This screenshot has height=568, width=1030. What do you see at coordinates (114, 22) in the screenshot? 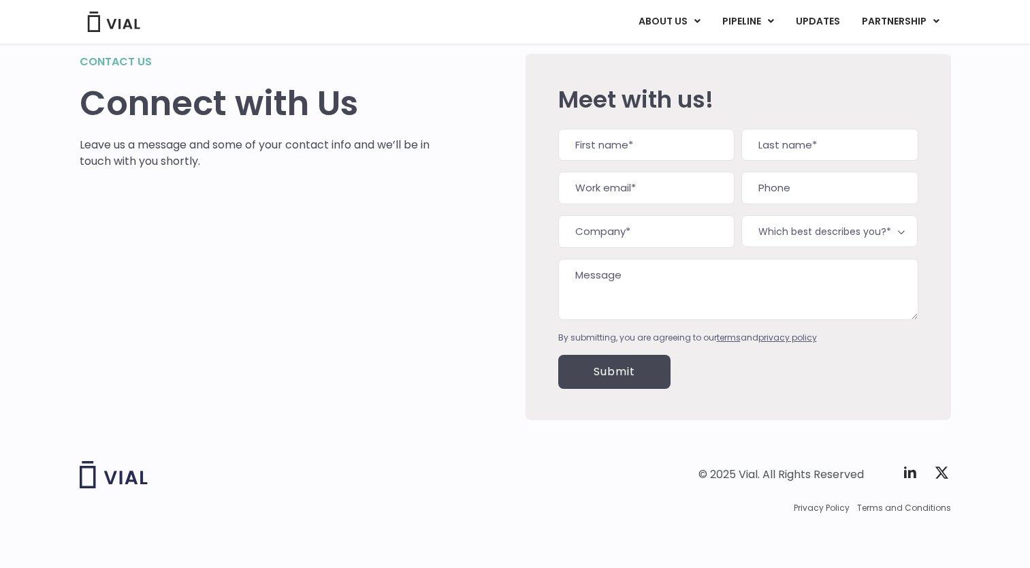
I see `img: Vial Logo` at bounding box center [114, 22].